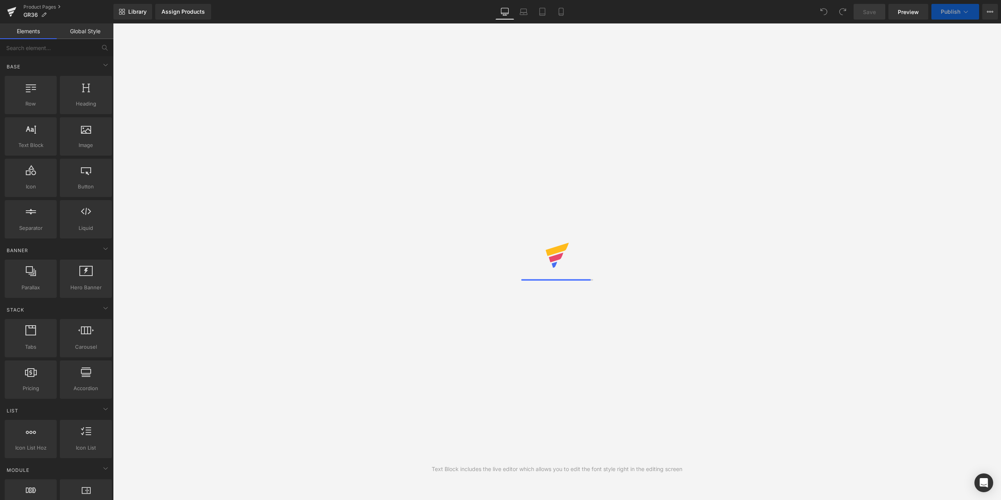 This screenshot has height=500, width=1001. What do you see at coordinates (30, 186) in the screenshot?
I see `span: Icon` at bounding box center [30, 186].